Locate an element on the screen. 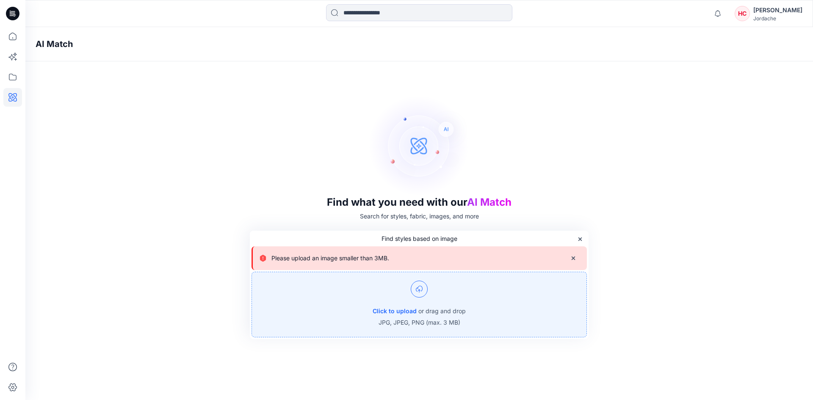 Image resolution: width=813 pixels, height=400 pixels. img: AI Search is located at coordinates (419, 146).